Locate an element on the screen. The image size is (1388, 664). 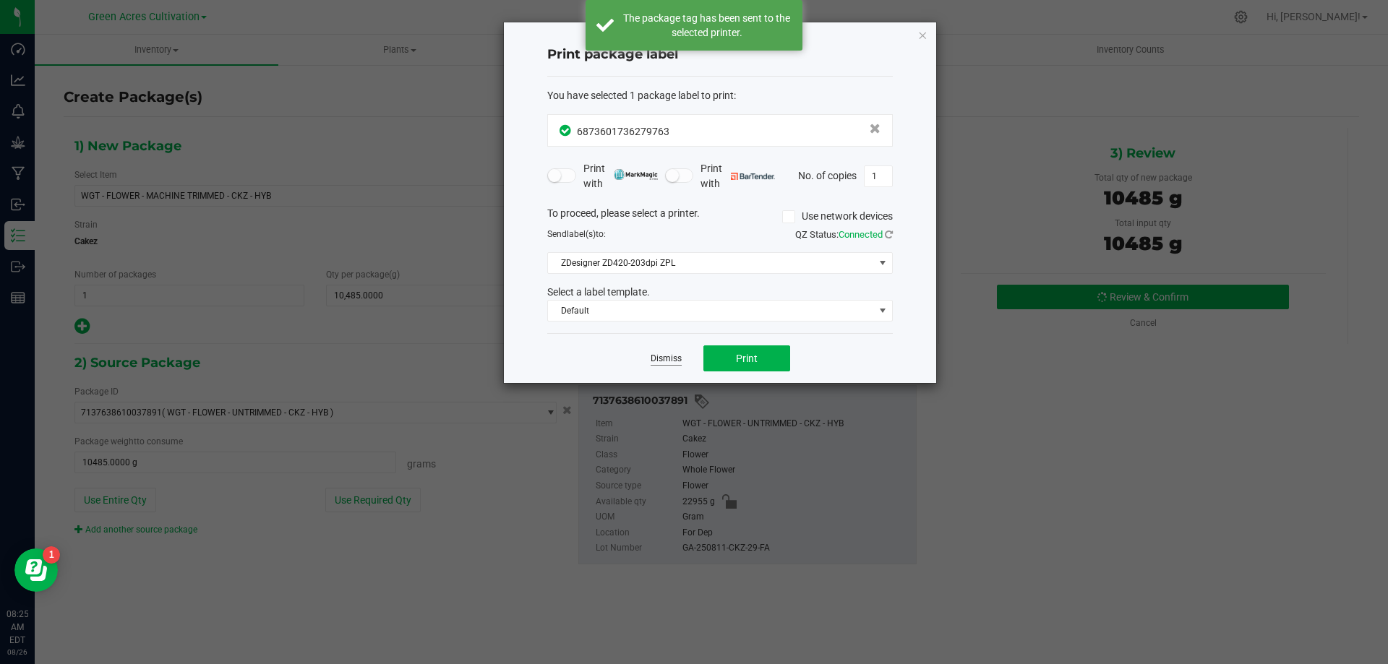
h4: Print package label is located at coordinates (720, 55).